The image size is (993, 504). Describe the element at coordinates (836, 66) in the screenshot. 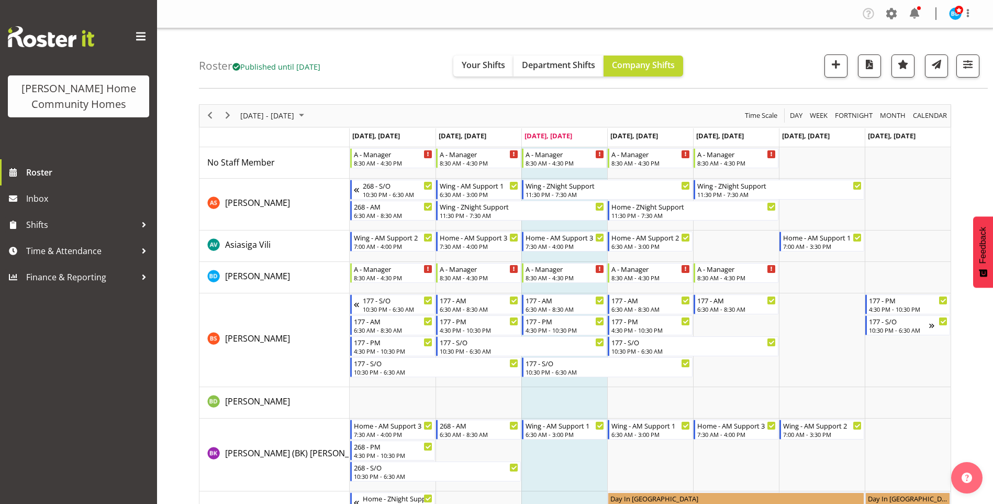

I see `button: Add a new shift` at that location.